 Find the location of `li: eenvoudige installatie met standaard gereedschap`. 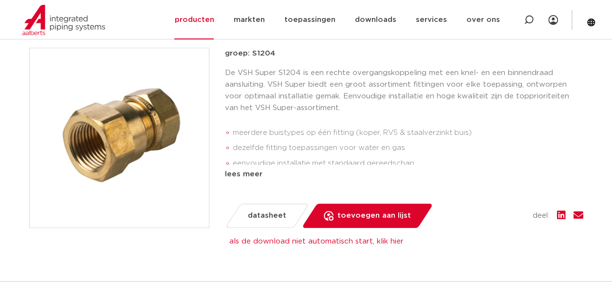

li: eenvoudige installatie met standaard gereedschap is located at coordinates (408, 164).